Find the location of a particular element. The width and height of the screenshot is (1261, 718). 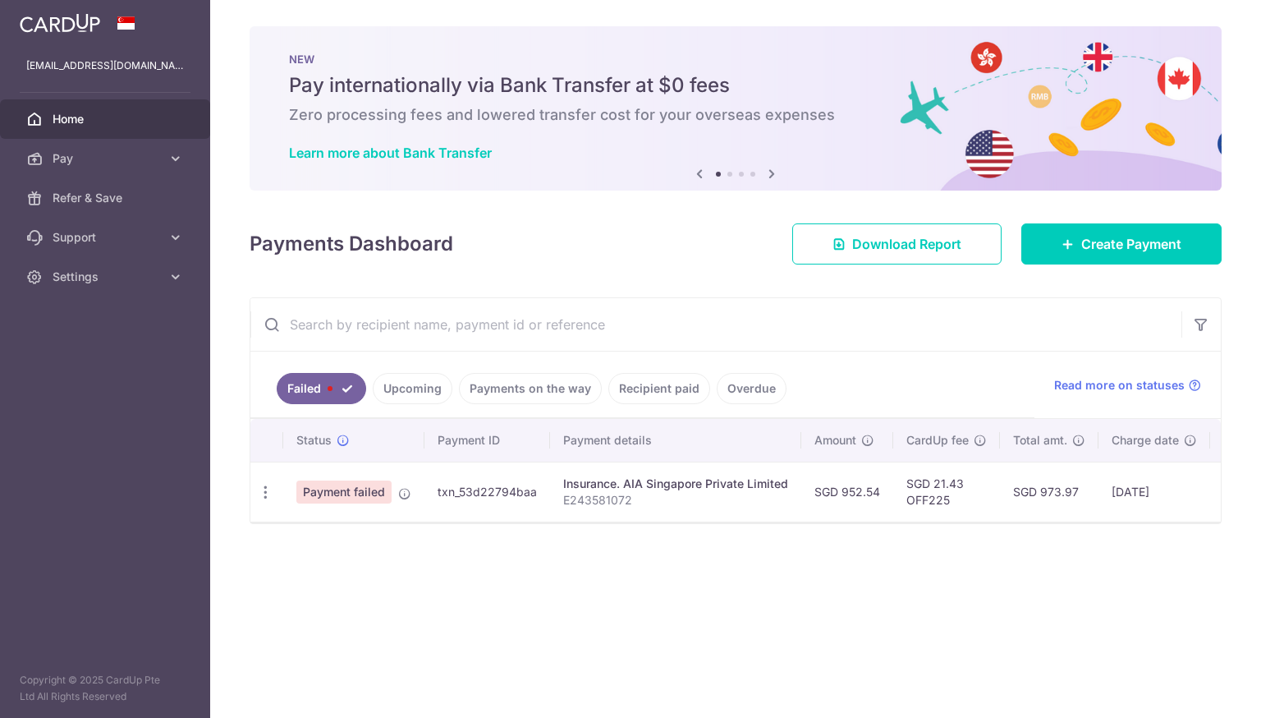

h4: Payments Dashboard is located at coordinates (351, 244).